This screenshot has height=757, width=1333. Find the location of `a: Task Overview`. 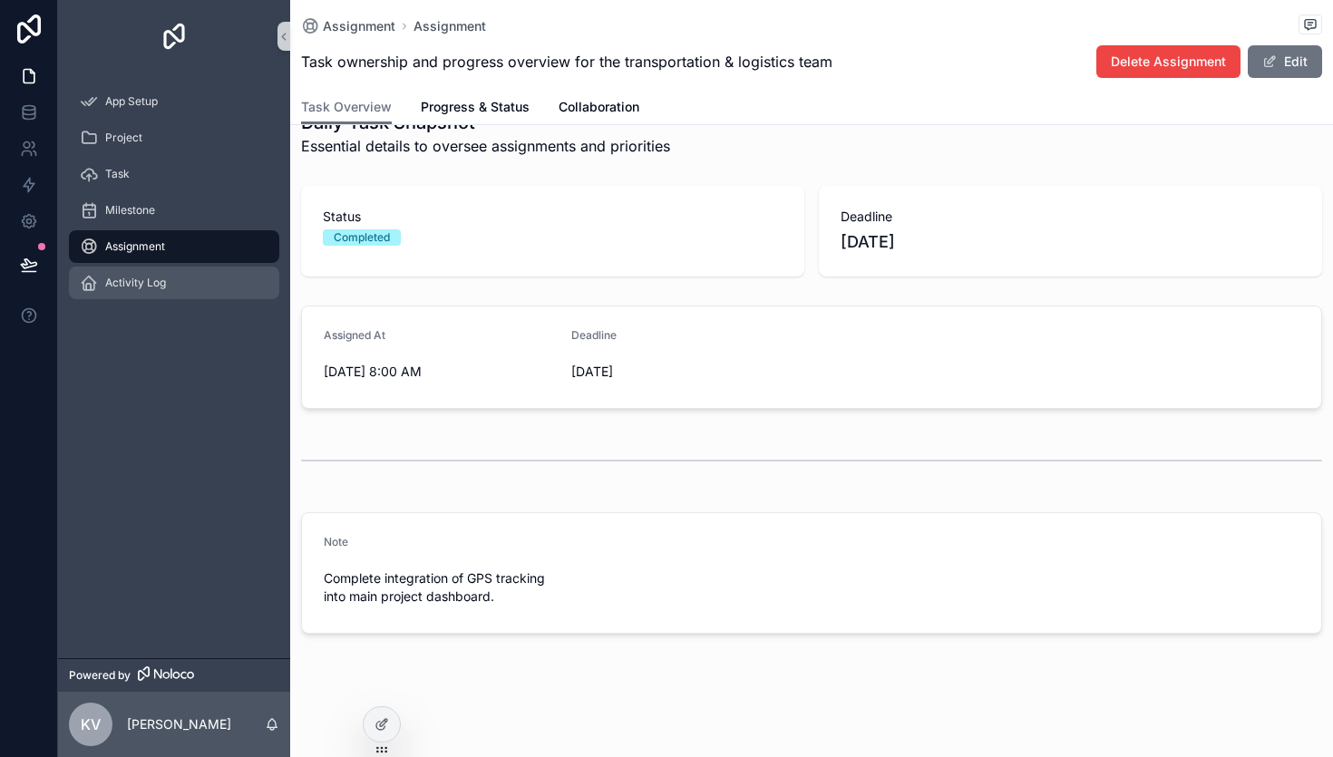

a: Task Overview is located at coordinates (346, 108).